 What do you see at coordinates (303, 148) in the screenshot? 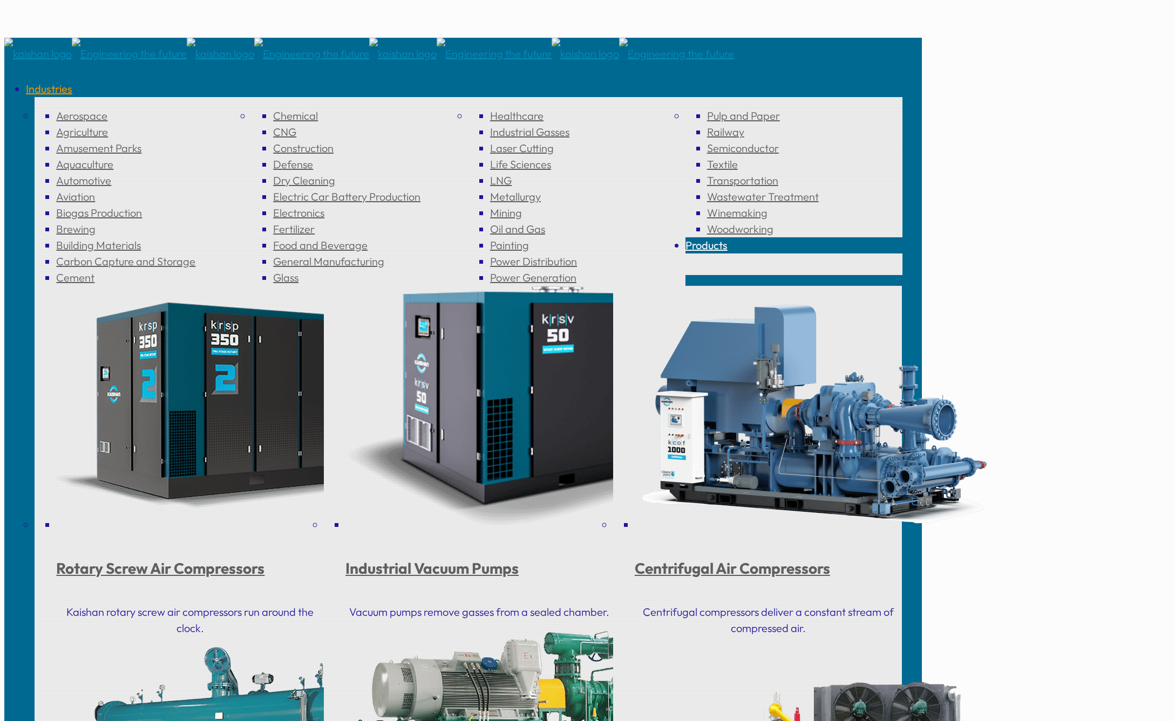
I see `span: Construction` at bounding box center [303, 148].